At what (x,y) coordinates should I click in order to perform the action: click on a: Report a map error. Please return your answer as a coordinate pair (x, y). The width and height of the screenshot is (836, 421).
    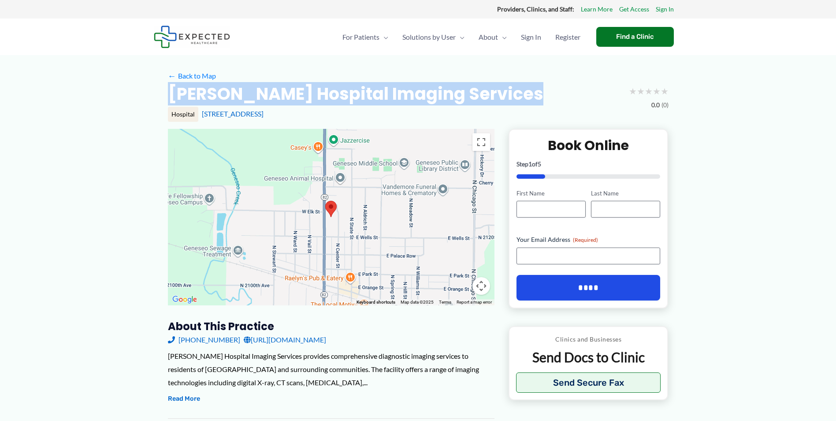
    Looking at the image, I should click on (474, 302).